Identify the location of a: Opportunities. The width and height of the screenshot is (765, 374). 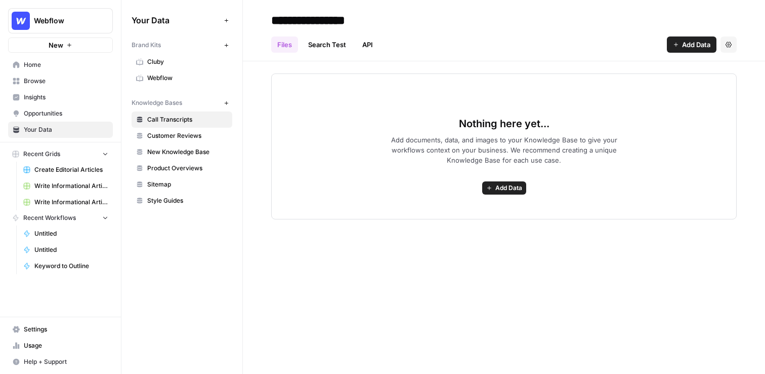
(60, 113).